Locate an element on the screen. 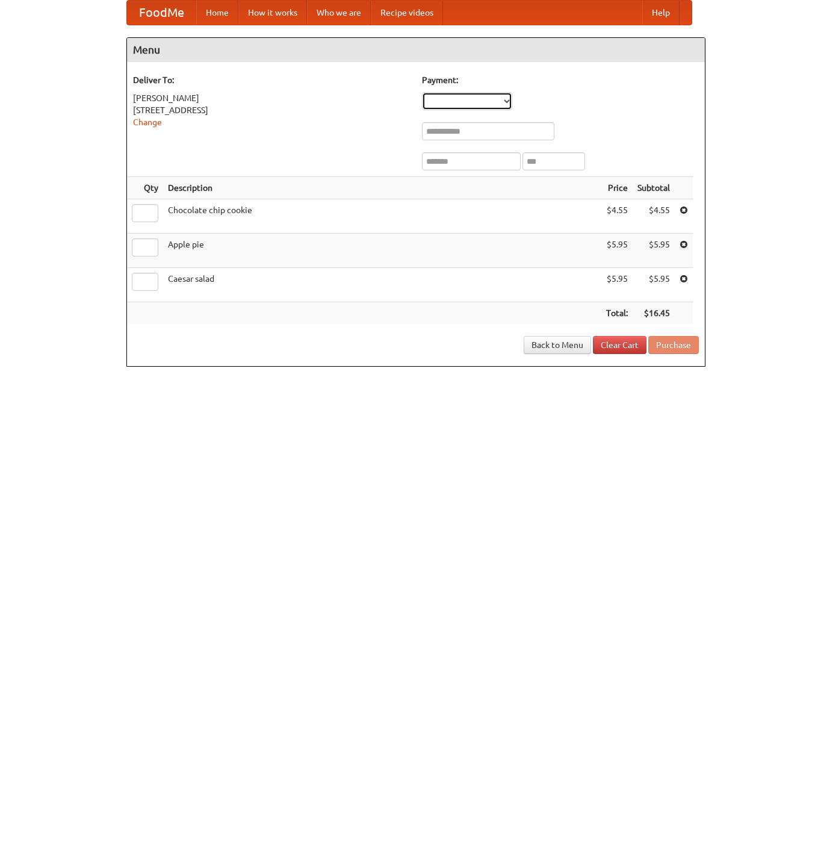 The width and height of the screenshot is (818, 852). td: Chocolate chip cookie is located at coordinates (382, 216).